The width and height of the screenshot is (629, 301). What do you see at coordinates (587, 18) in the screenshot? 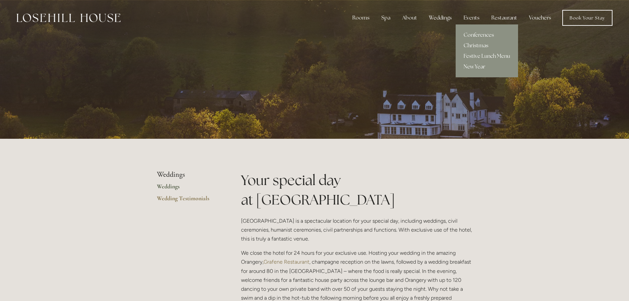
I see `a: Book Your Stay` at bounding box center [587, 18].